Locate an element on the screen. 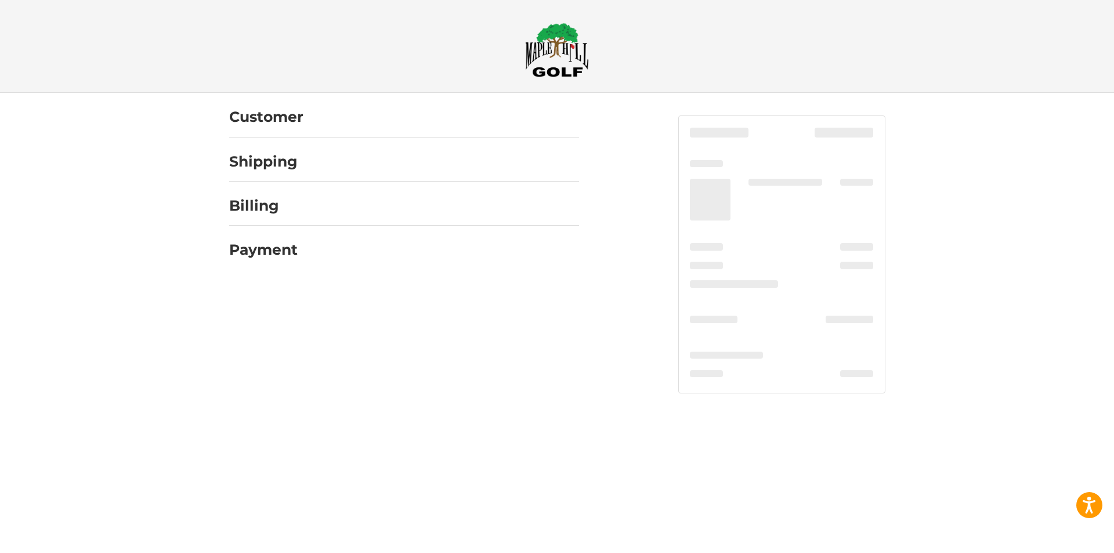 The width and height of the screenshot is (1114, 553). h2: Payment is located at coordinates (263, 250).